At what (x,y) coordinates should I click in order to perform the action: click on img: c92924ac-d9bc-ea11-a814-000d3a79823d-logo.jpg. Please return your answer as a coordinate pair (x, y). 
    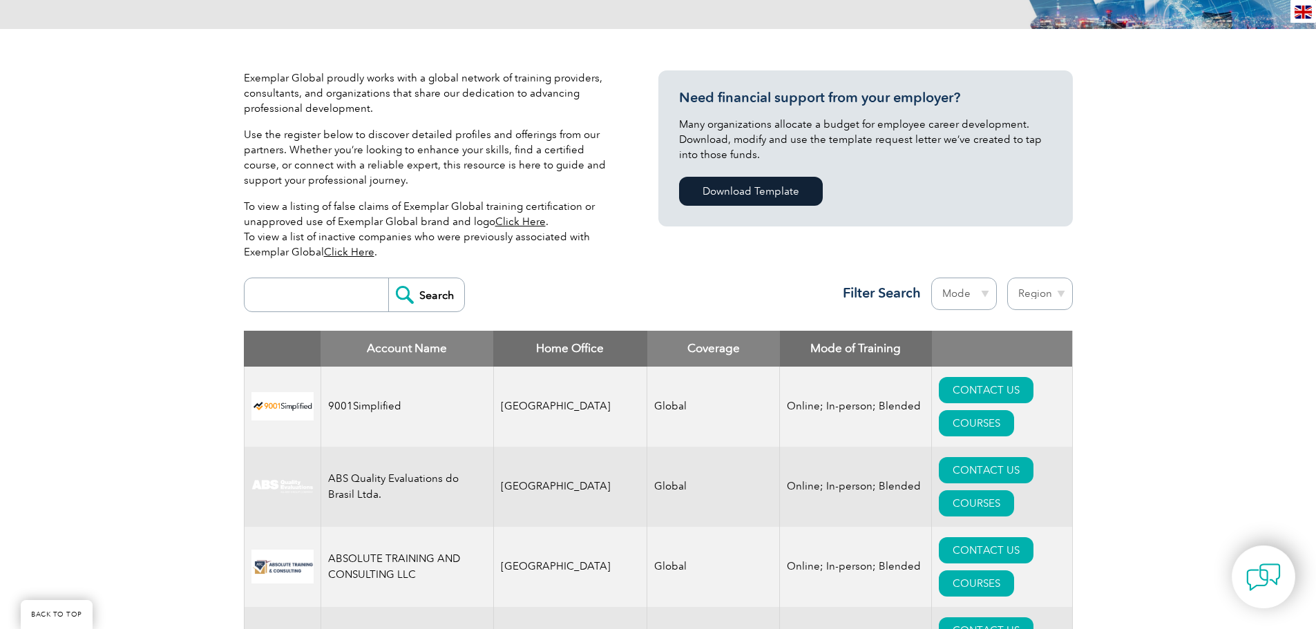
    Looking at the image, I should click on (282, 487).